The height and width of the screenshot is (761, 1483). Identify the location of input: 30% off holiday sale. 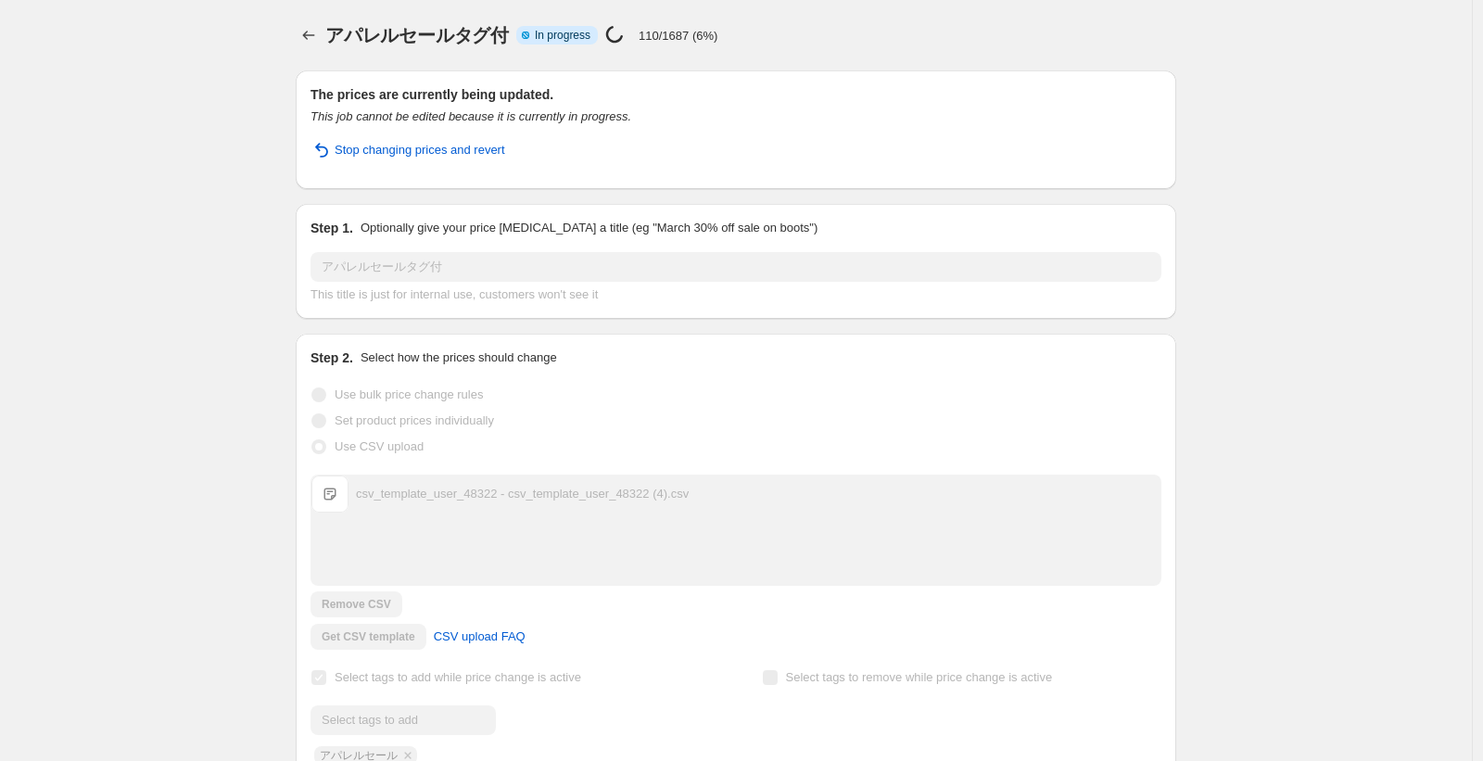
(736, 267).